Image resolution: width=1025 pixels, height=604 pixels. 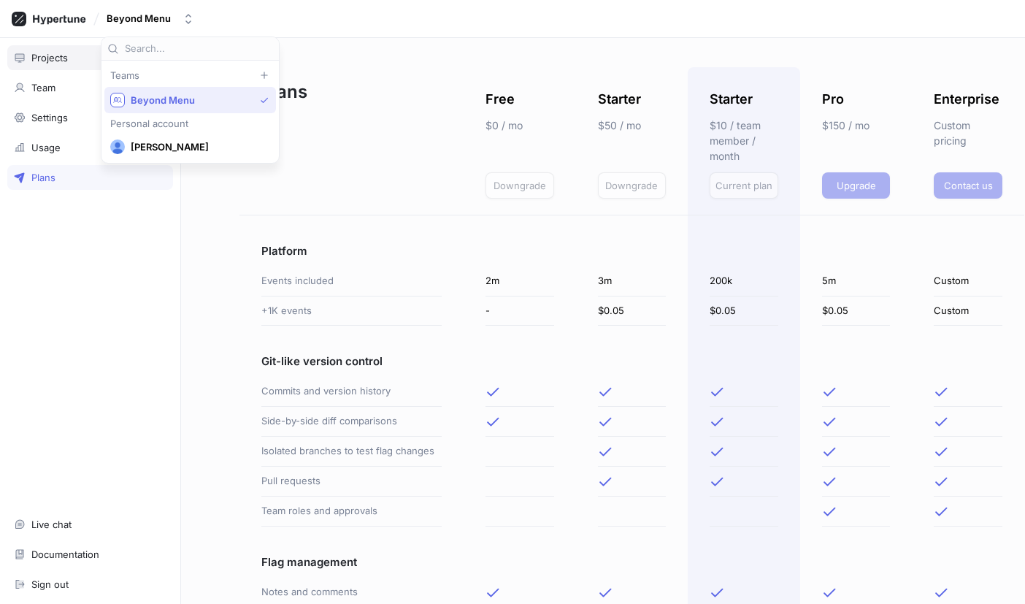 What do you see at coordinates (51, 524) in the screenshot?
I see `div: Live chat` at bounding box center [51, 524].